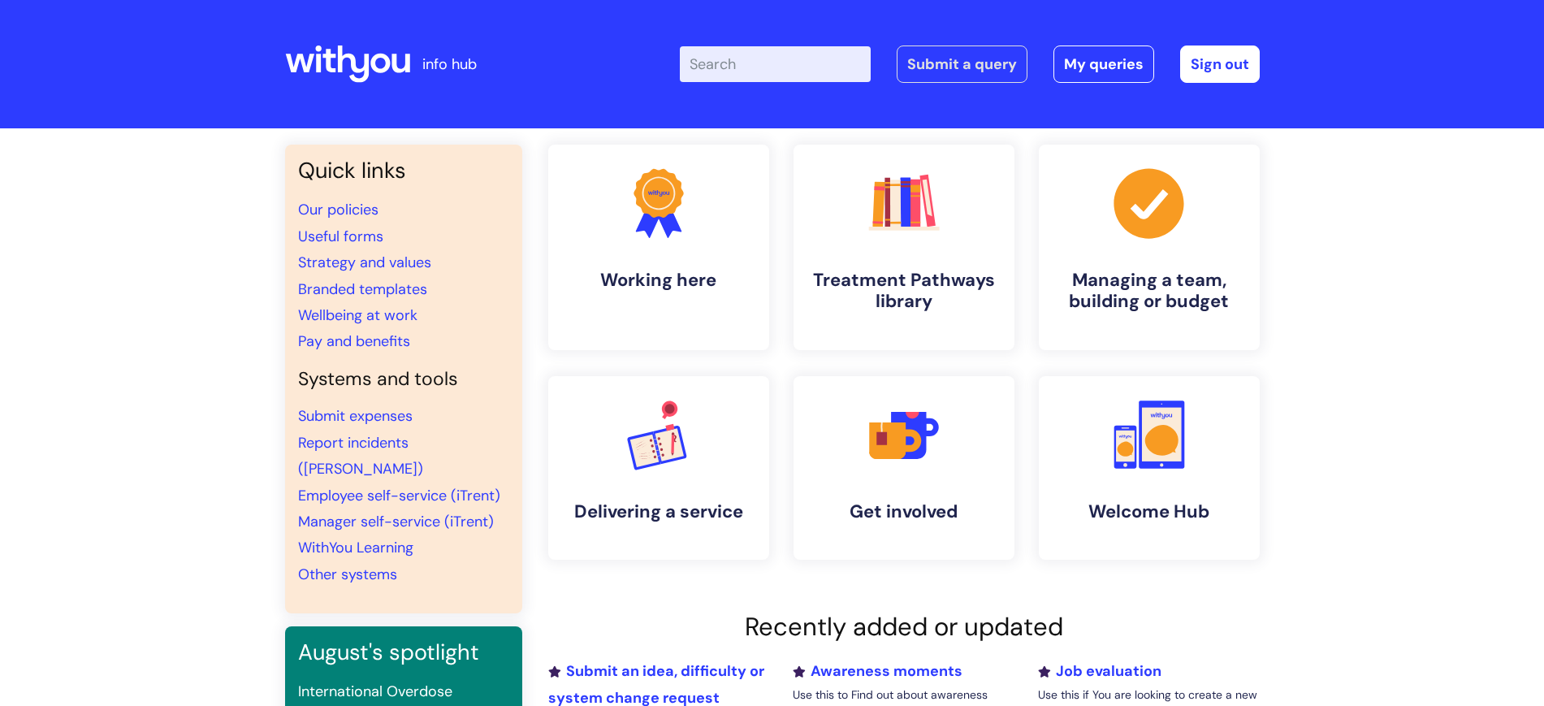  What do you see at coordinates (904, 626) in the screenshot?
I see `h2: Recently added or updated` at bounding box center [904, 626].